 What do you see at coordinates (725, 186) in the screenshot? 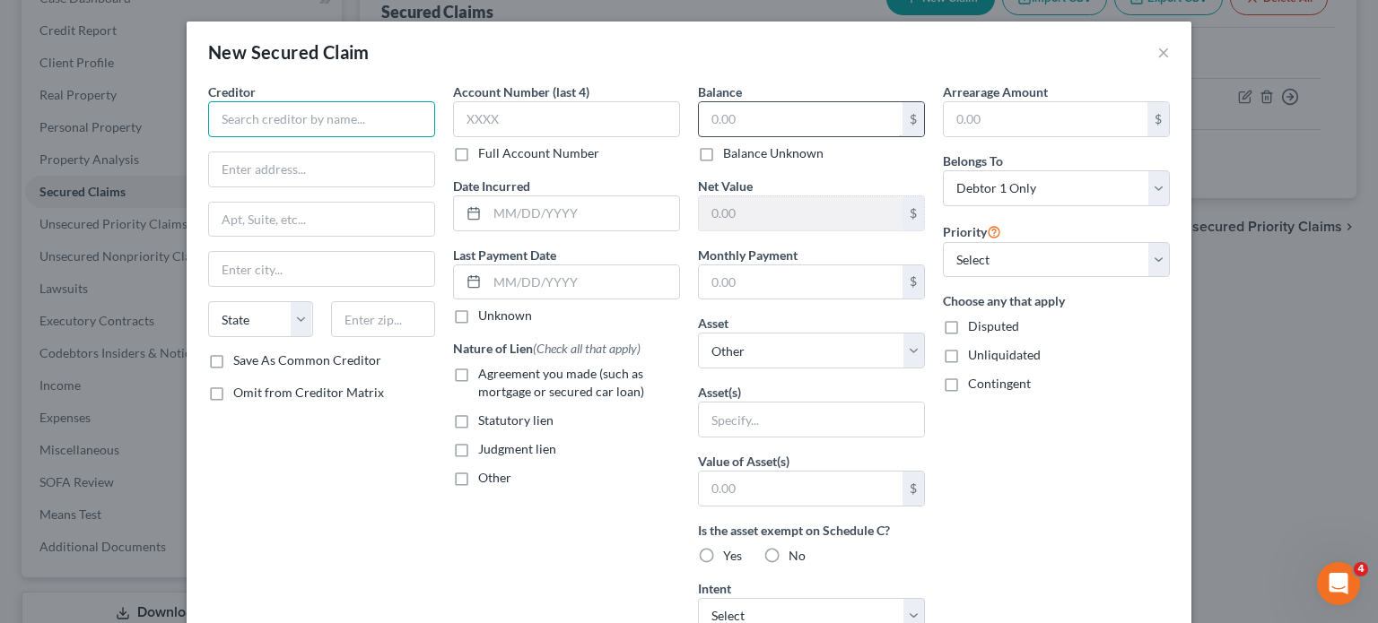
I see `label: Net Value` at bounding box center [725, 186].